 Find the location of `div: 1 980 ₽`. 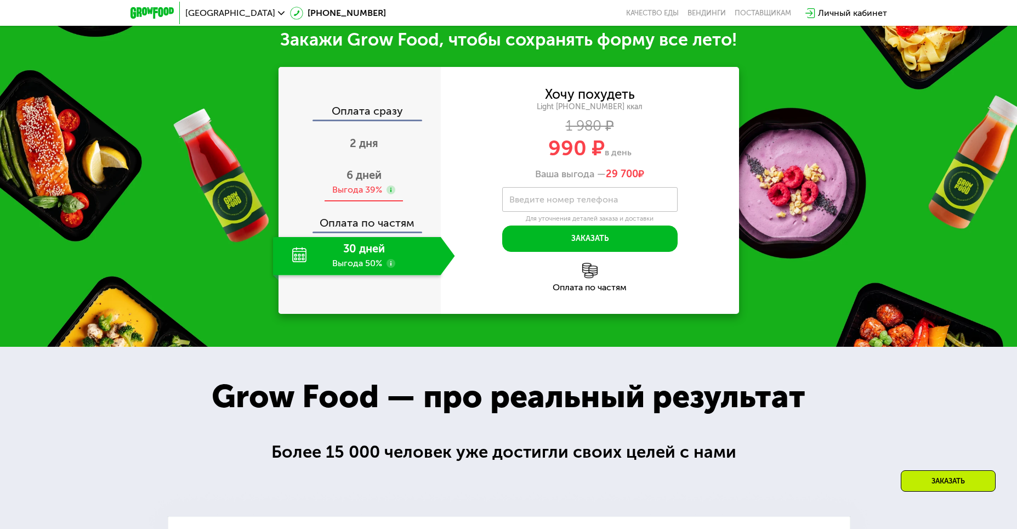

div: 1 980 ₽ is located at coordinates (590, 126).